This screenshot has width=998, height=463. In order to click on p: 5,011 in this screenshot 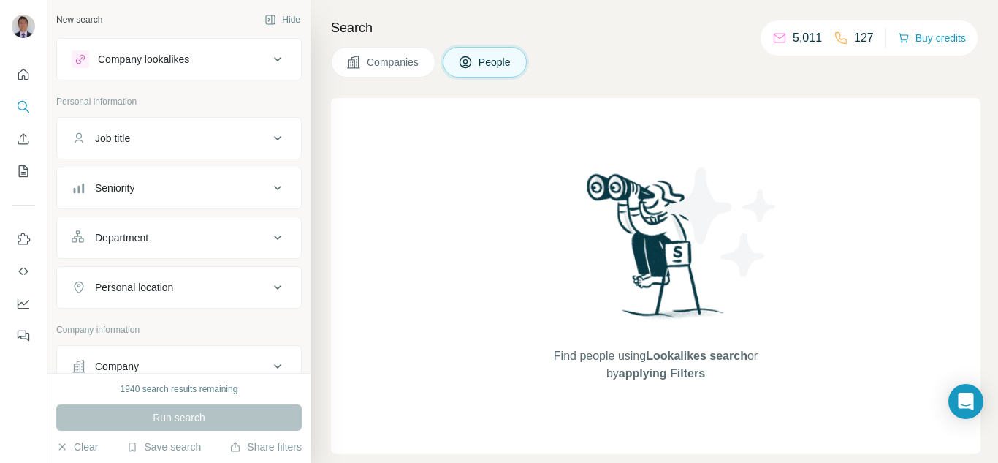, I will do `click(808, 38)`.